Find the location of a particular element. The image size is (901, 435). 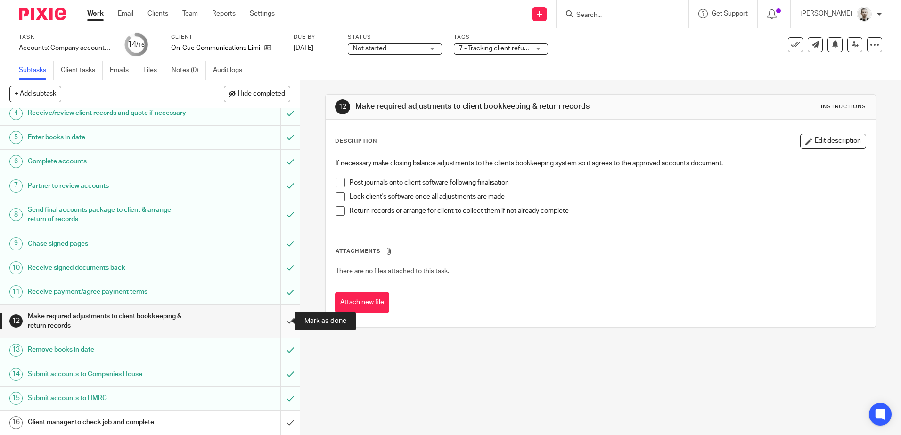

a: Subtasks is located at coordinates (36, 70).